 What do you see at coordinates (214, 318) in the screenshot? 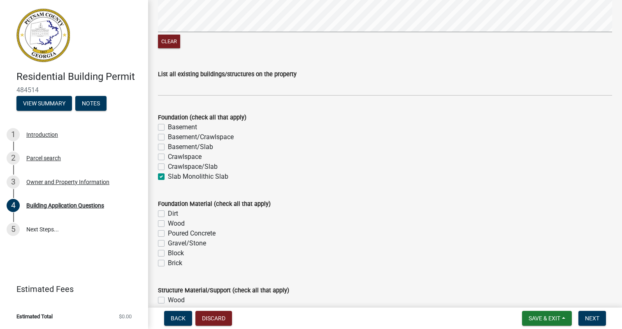
I see `button: Discard` at bounding box center [214, 318].